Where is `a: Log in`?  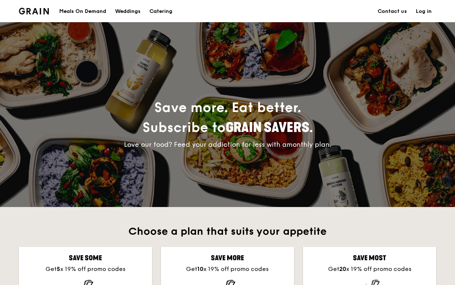 a: Log in is located at coordinates (423, 11).